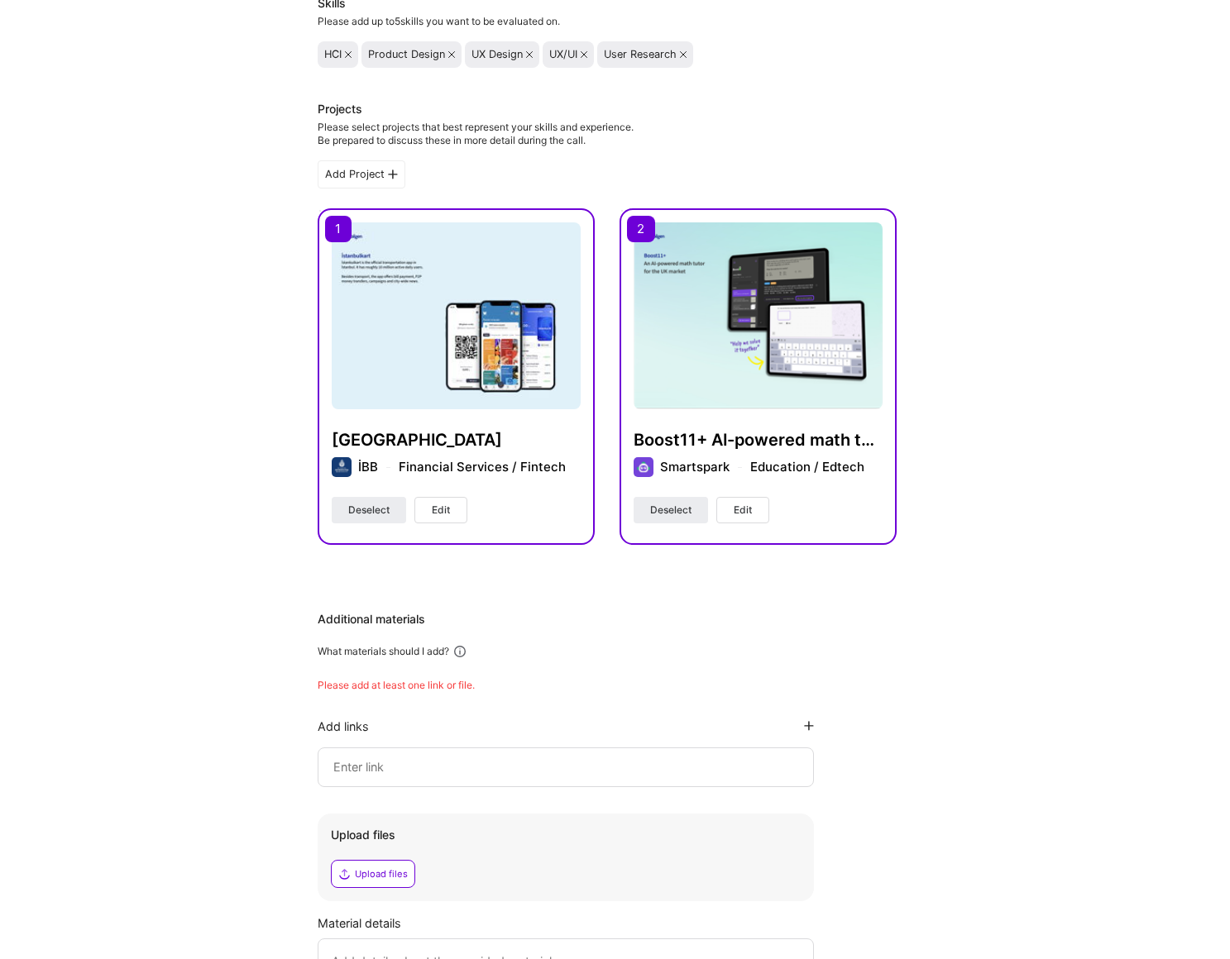 This screenshot has height=959, width=1230. What do you see at coordinates (762, 467) in the screenshot?
I see `div: Smartspark Education / Edtech` at bounding box center [762, 467].